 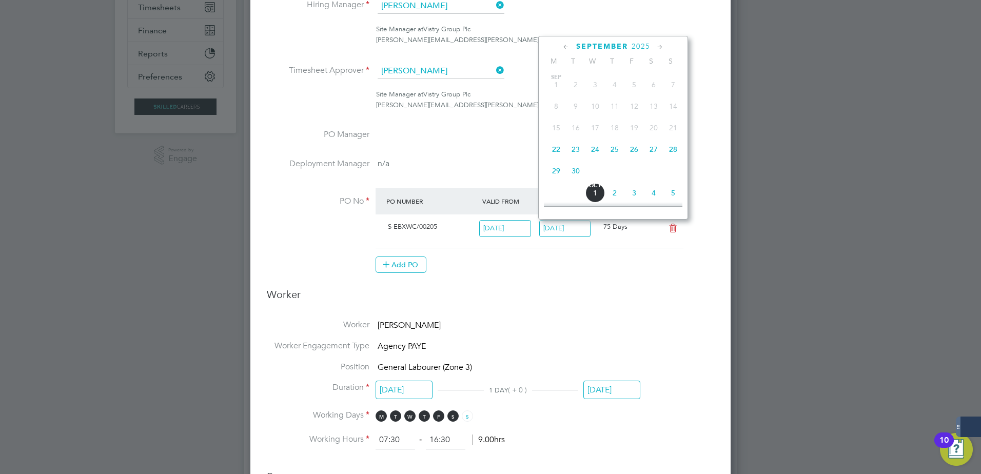 What do you see at coordinates (556, 128) in the screenshot?
I see `span: 15` at bounding box center [556, 128].